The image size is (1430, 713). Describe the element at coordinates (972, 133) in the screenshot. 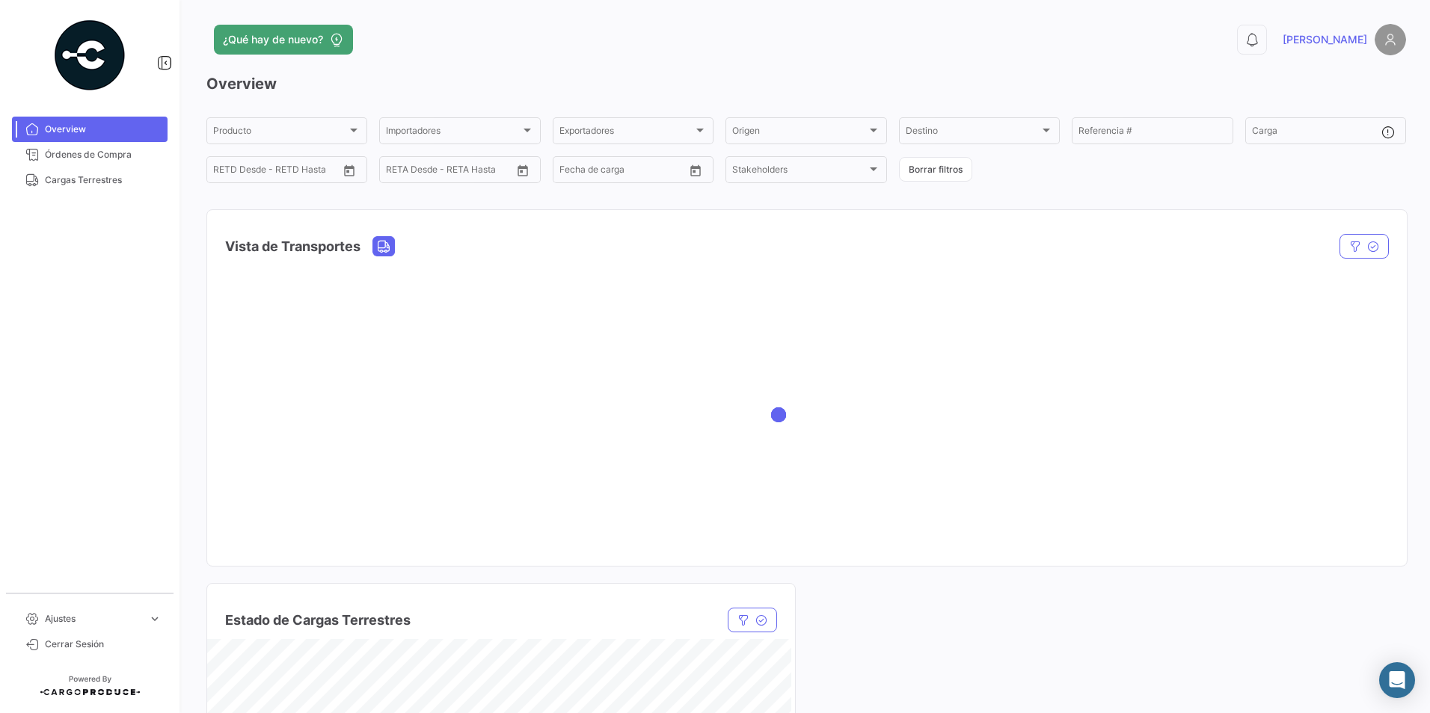

I see `span: Destino` at that location.